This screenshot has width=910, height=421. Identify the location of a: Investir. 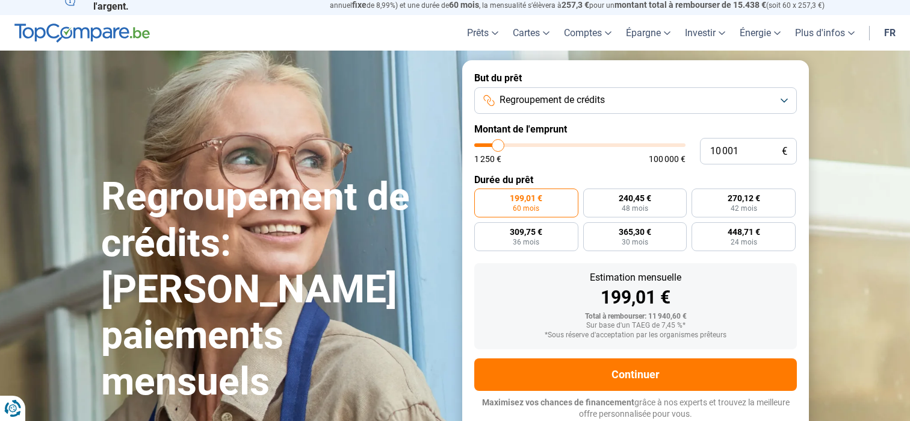
(705, 33).